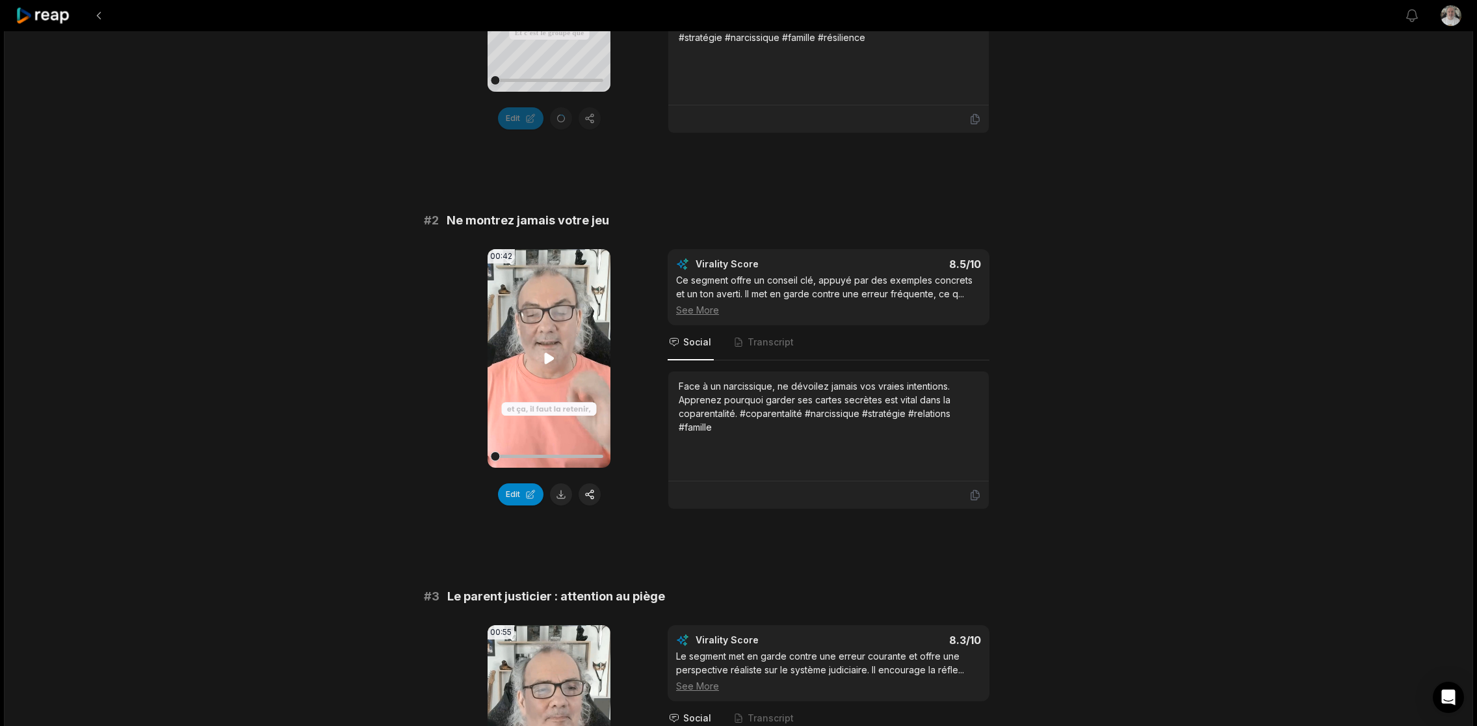 This screenshot has height=726, width=1477. Describe the element at coordinates (431, 220) in the screenshot. I see `span: # 2` at that location.